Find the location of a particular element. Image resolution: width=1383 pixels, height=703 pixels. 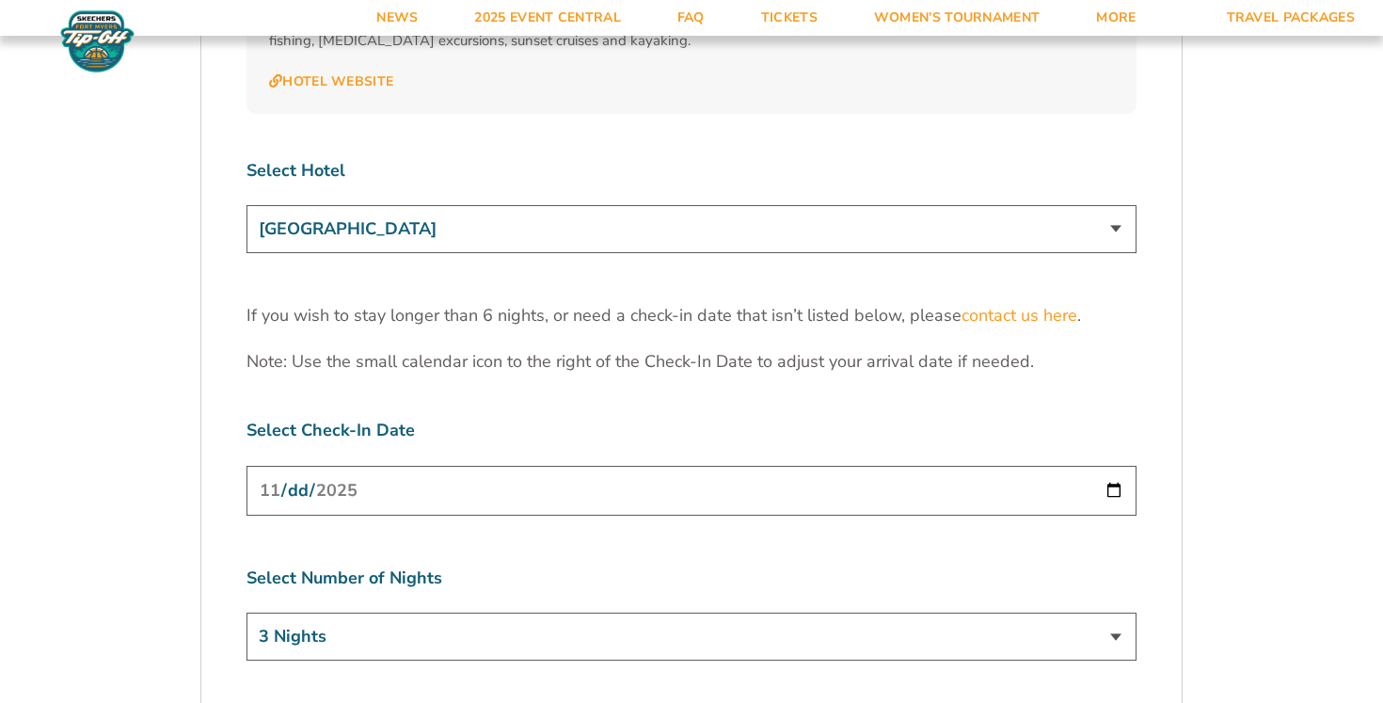

label: Select Number of Nights is located at coordinates (691, 578).